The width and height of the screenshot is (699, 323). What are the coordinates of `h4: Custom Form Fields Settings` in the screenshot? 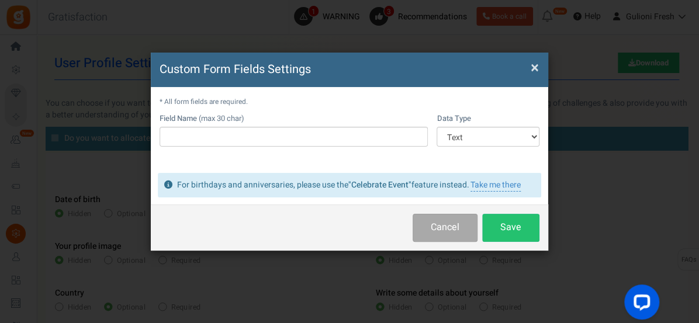 It's located at (350, 70).